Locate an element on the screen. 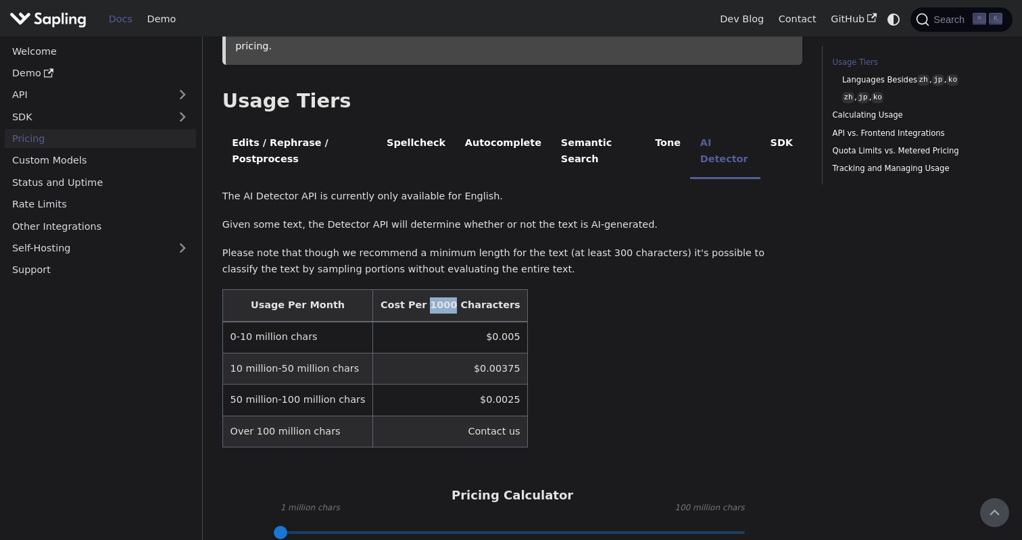  a: Dev Blog is located at coordinates (741, 19).